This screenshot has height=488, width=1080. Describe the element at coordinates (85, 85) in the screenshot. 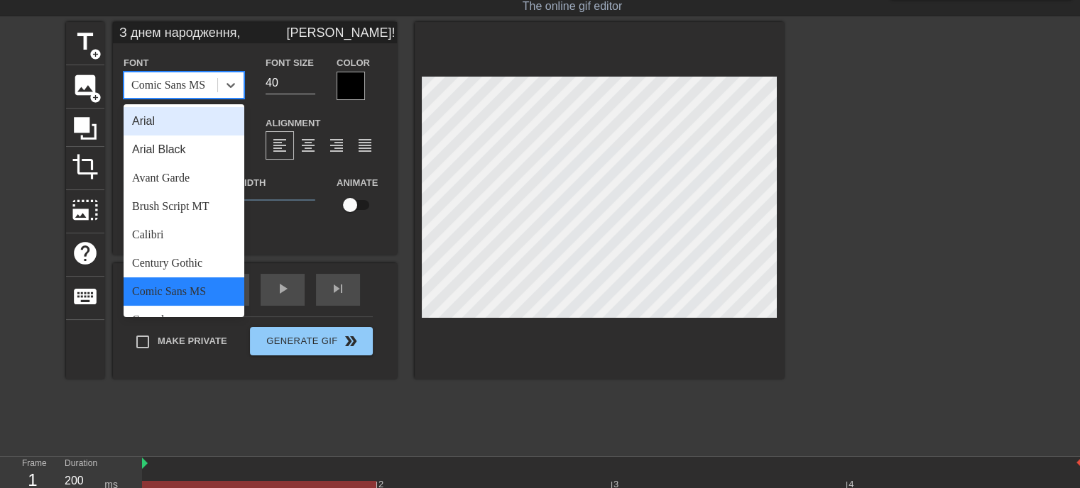

I see `span: image` at that location.